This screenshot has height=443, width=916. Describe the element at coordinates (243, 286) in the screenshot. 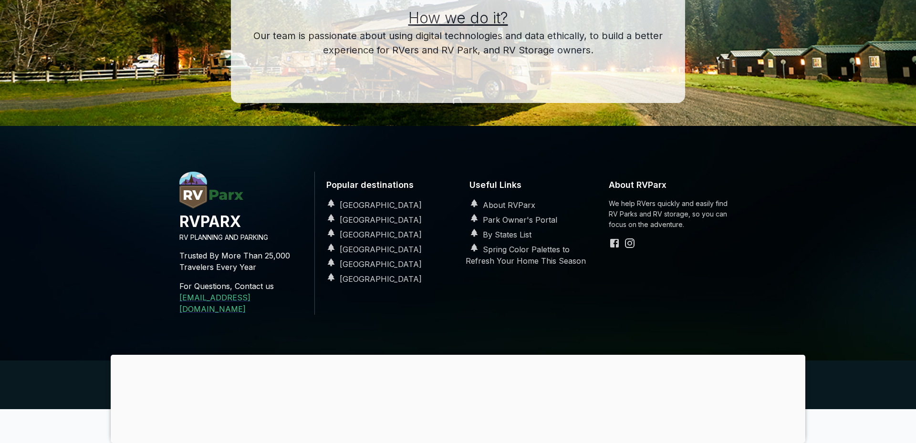

I see `p: For Questions, Contact us` at that location.